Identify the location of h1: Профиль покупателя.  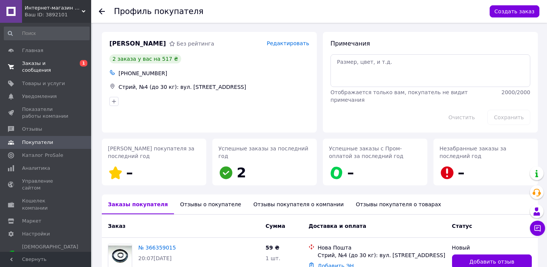
(159, 11).